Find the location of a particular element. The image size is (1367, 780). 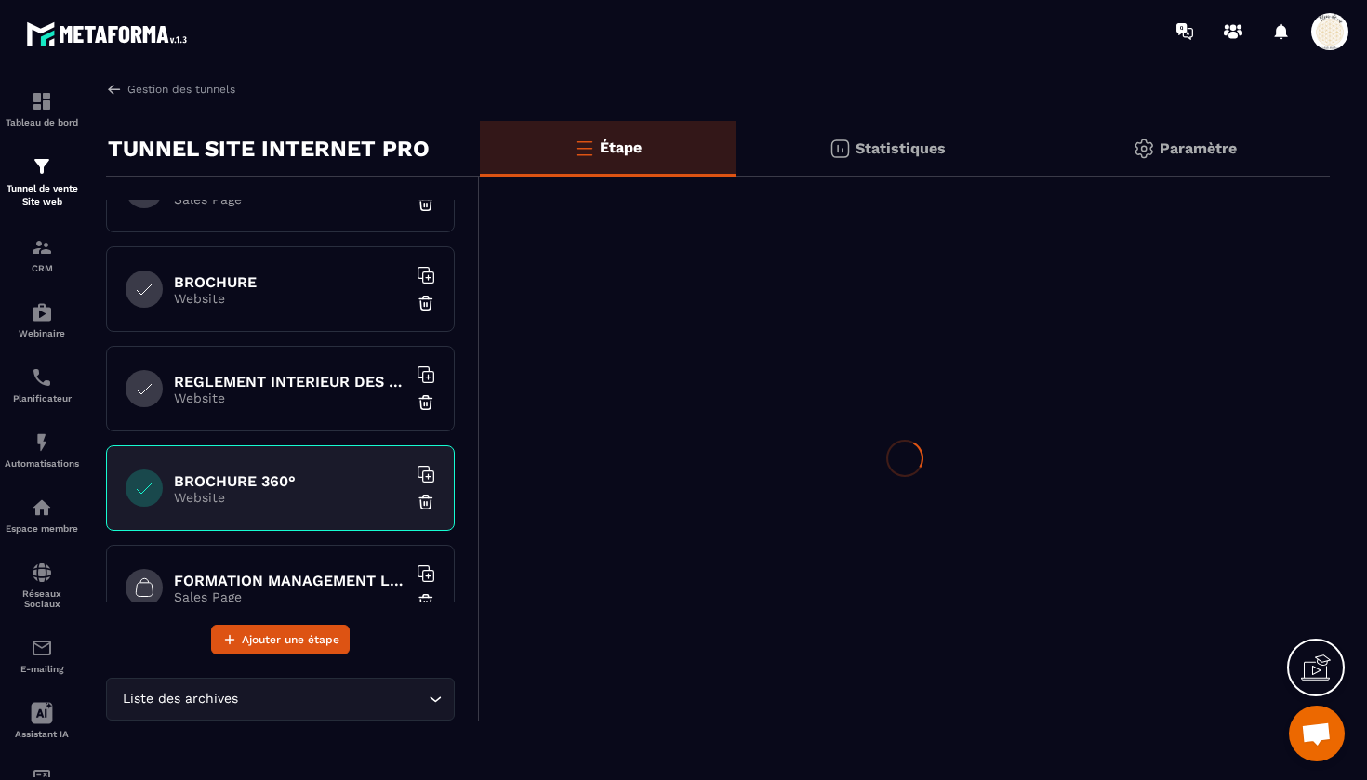

a: Assistant IA is located at coordinates (42, 721).